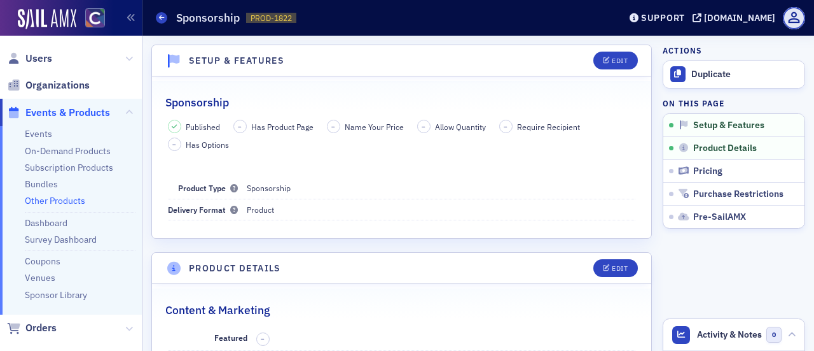 This screenshot has width=814, height=351. Describe the element at coordinates (260, 209) in the screenshot. I see `span: Product` at that location.